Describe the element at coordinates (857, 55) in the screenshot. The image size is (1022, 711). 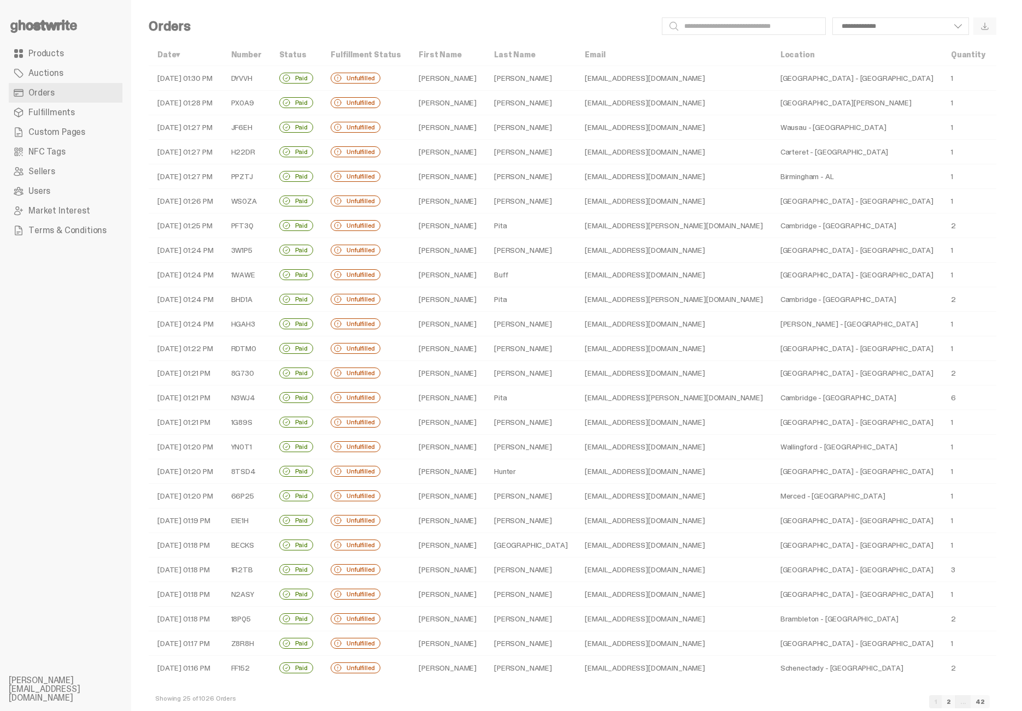
I see `th: Location` at that location.